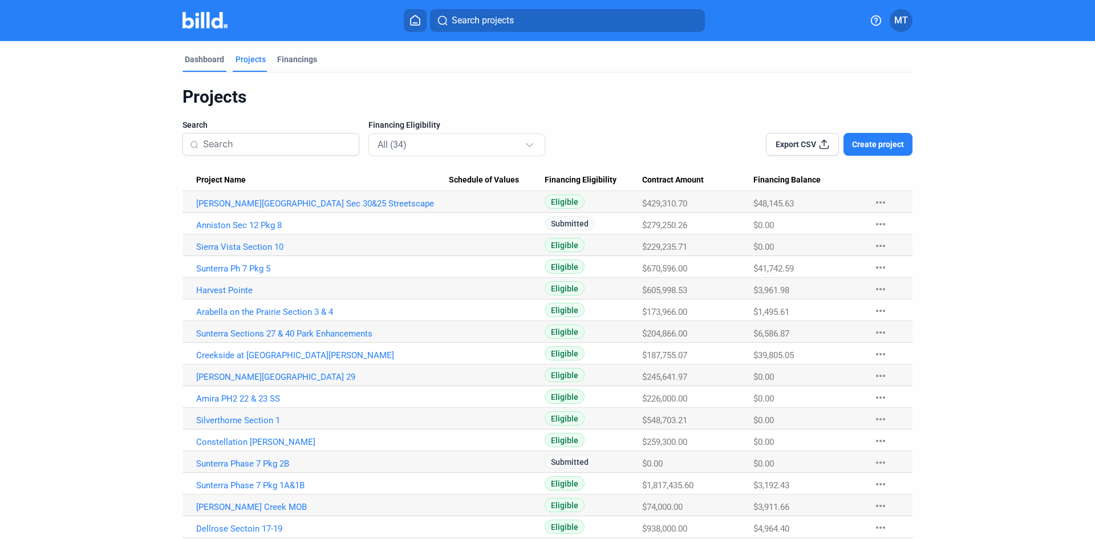  Describe the element at coordinates (664, 204) in the screenshot. I see `span: $429,310.70` at that location.